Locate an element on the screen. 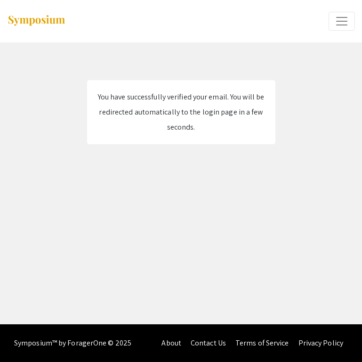 Image resolution: width=362 pixels, height=362 pixels. a: About is located at coordinates (171, 342).